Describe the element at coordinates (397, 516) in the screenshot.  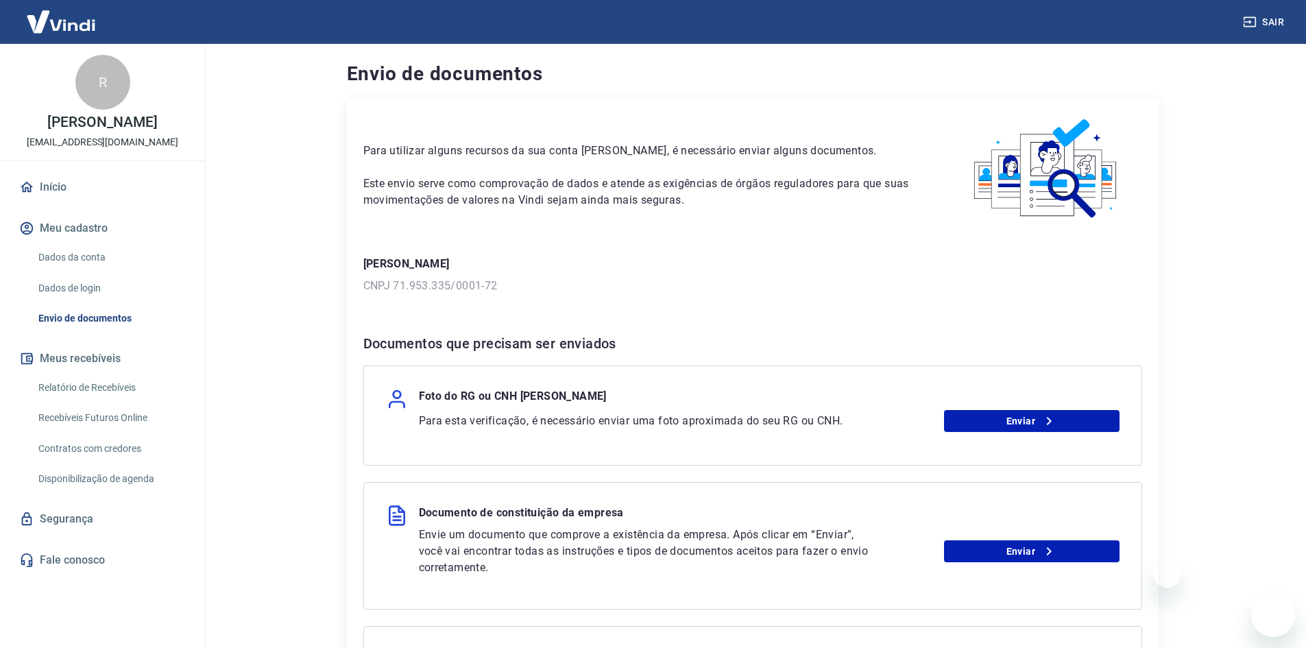
I see `img: file.3f2e98d22047474d3a157069828955b5.svg` at that location.